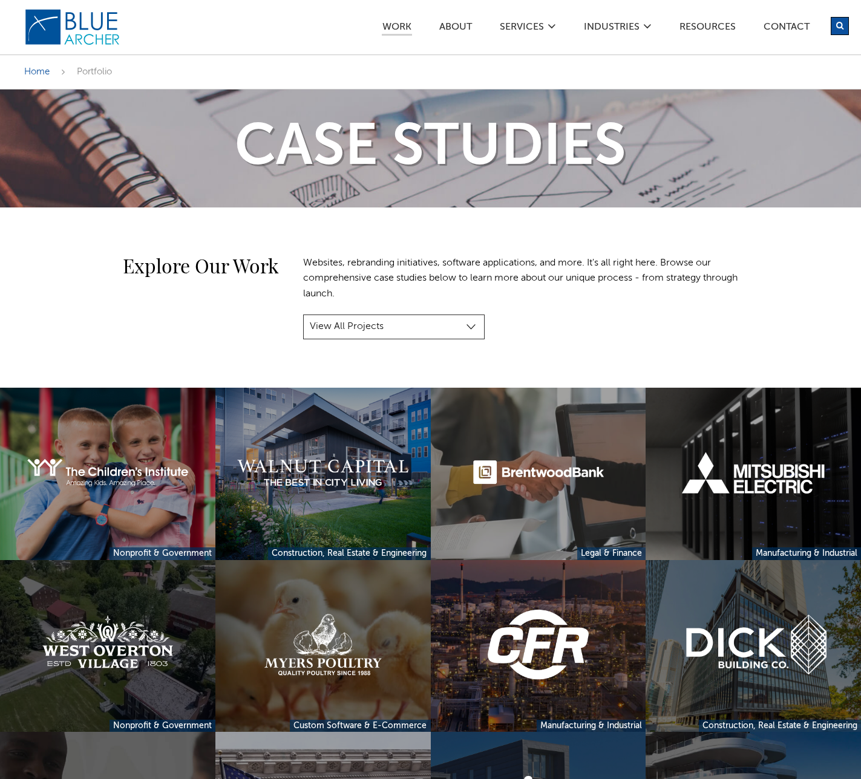 The width and height of the screenshot is (861, 779). What do you see at coordinates (521, 28) in the screenshot?
I see `a: SERVICES` at bounding box center [521, 28].